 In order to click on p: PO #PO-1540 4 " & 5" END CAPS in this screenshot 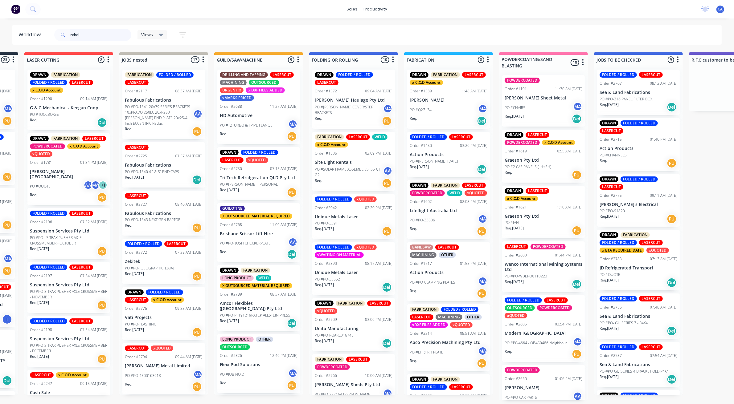, I will do `click(152, 172)`.